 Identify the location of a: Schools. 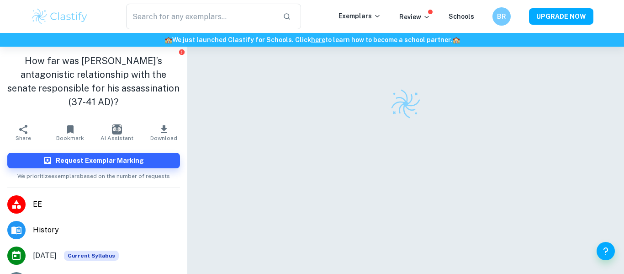
(462, 16).